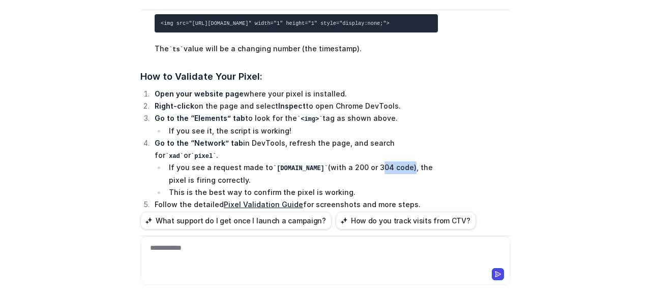 The image size is (651, 297). Describe the element at coordinates (294, 94) in the screenshot. I see `li: where your pixel is installed.` at that location.